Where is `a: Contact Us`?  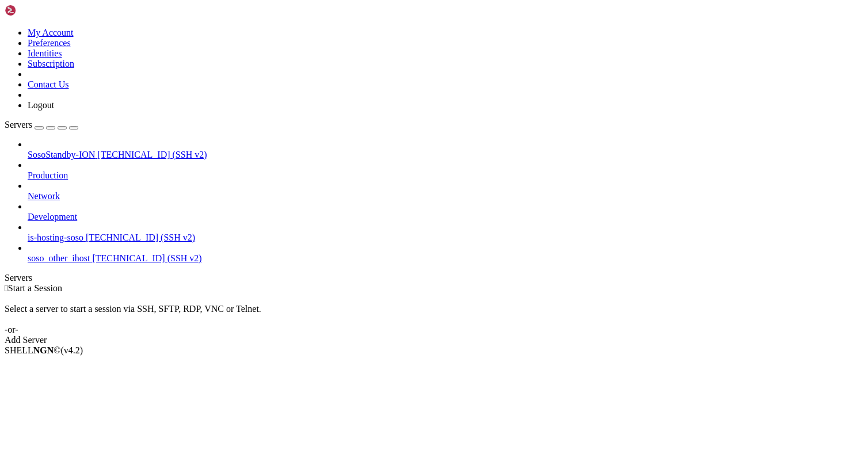 a: Contact Us is located at coordinates (48, 84).